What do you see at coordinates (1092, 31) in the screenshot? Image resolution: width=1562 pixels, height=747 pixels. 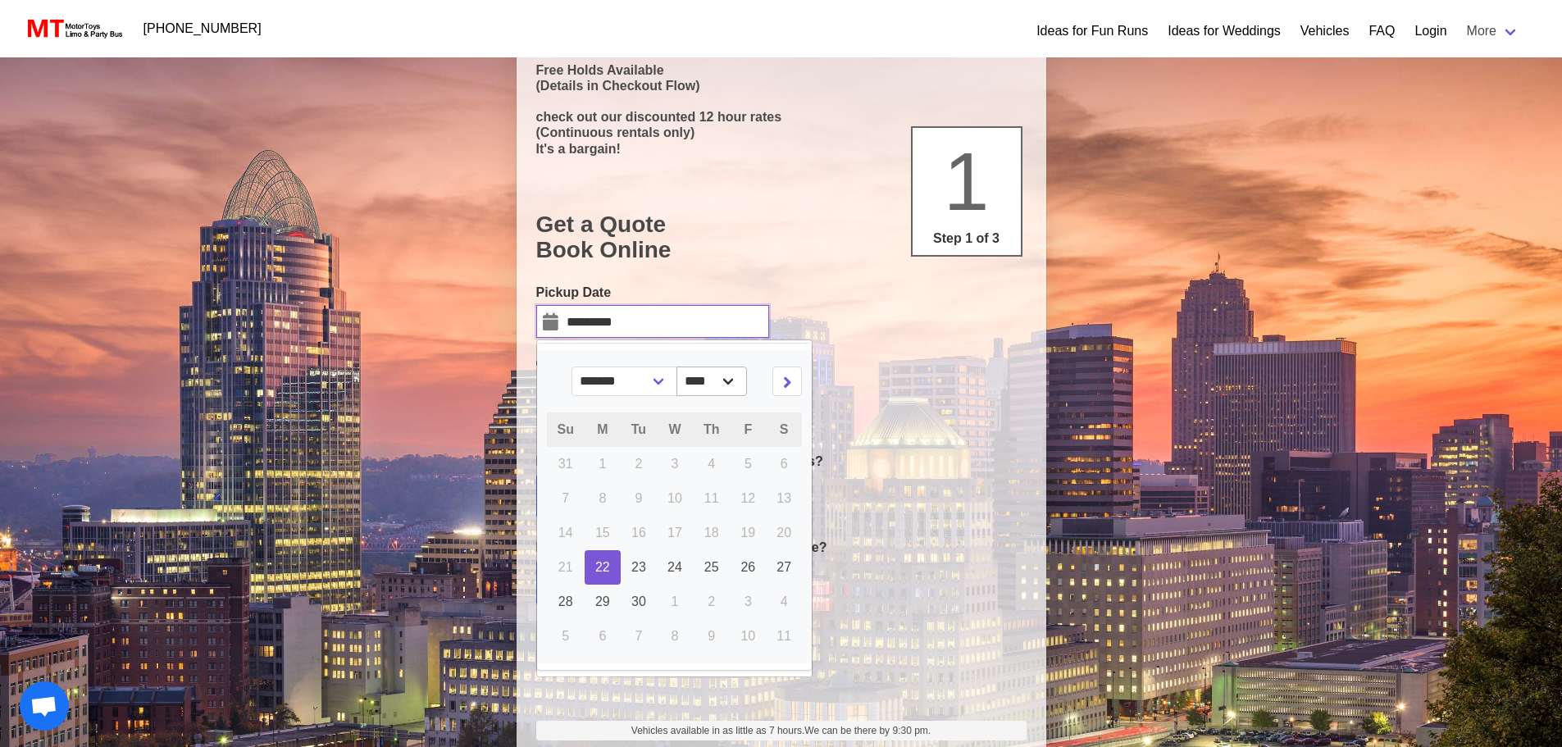 I see `a: Ideas for Fun Runs` at bounding box center [1092, 31].